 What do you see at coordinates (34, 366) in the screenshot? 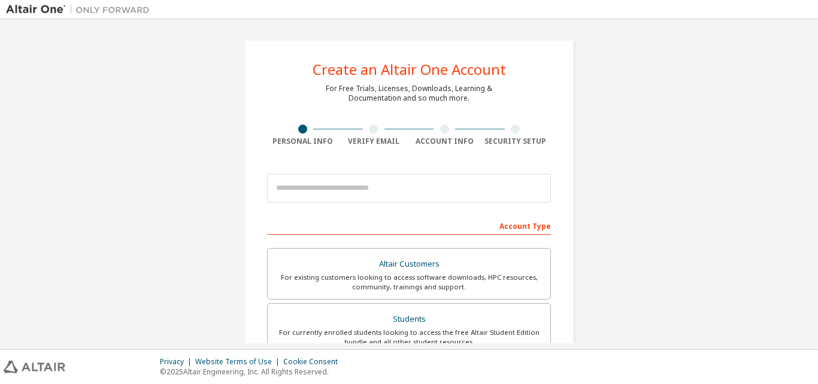
I see `img: altair_logo.svg` at bounding box center [34, 366].